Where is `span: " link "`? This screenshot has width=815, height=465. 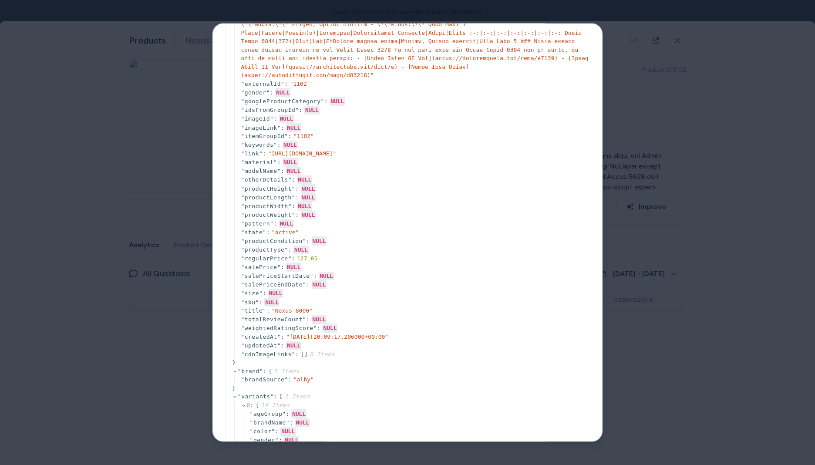
span: " link " is located at coordinates (252, 153).